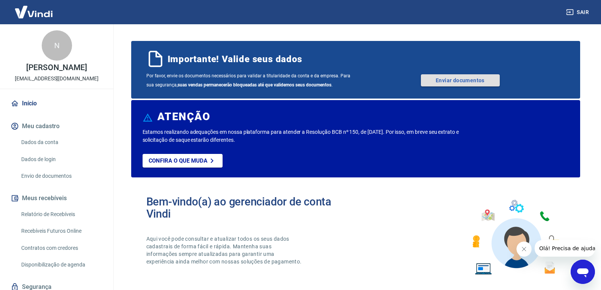 Image resolution: width=601 pixels, height=290 pixels. I want to click on a: Dados da conta, so click(61, 142).